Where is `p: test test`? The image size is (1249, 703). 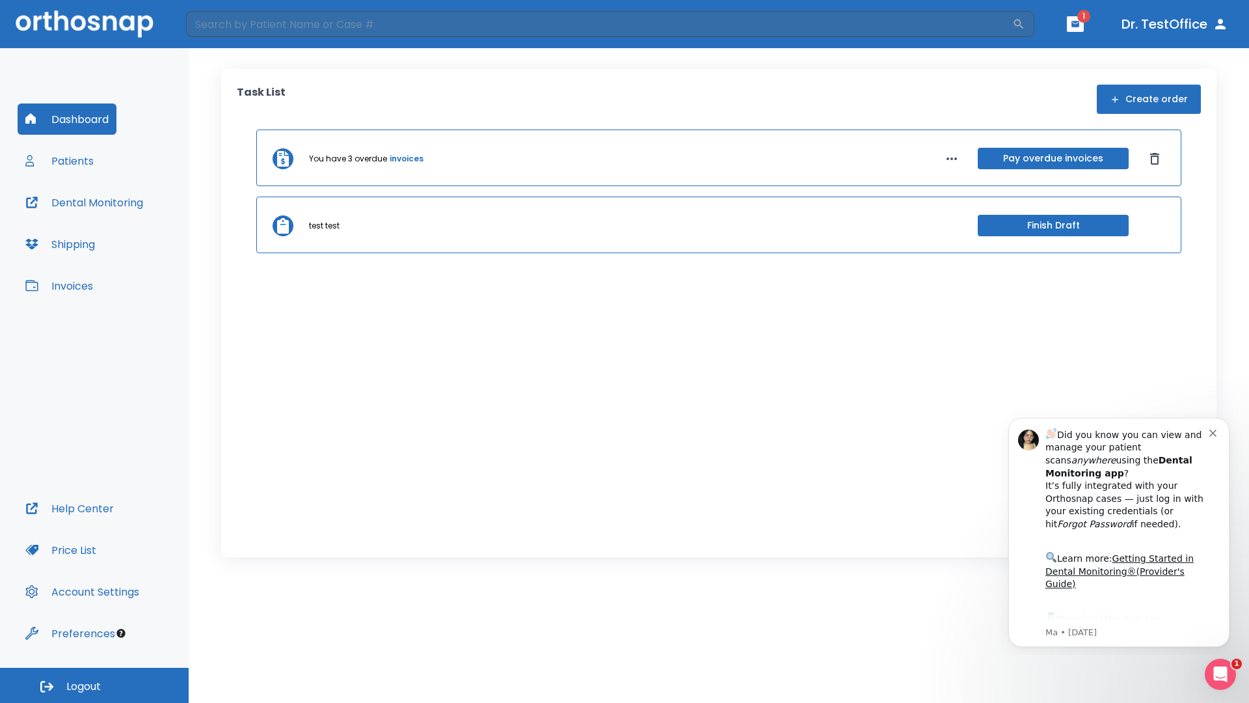 p: test test is located at coordinates (324, 226).